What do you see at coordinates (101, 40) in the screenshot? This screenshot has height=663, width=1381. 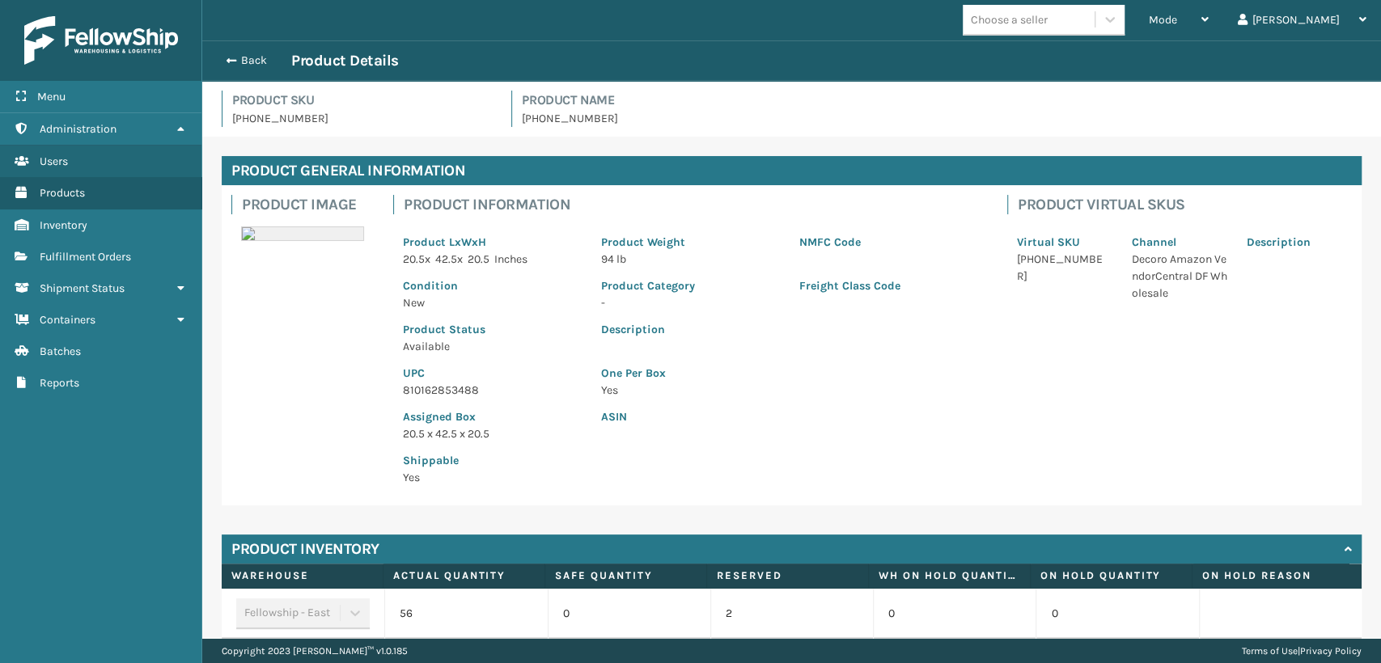 I see `img: logo` at bounding box center [101, 40].